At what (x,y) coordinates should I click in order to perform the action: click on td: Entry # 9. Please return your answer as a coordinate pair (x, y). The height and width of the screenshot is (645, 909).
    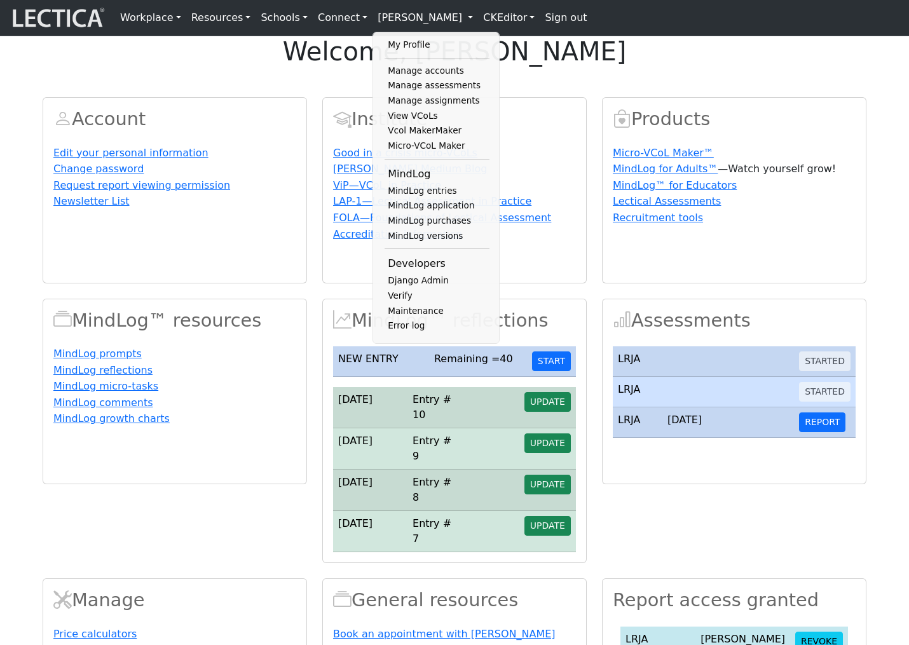
    Looking at the image, I should click on (435, 449).